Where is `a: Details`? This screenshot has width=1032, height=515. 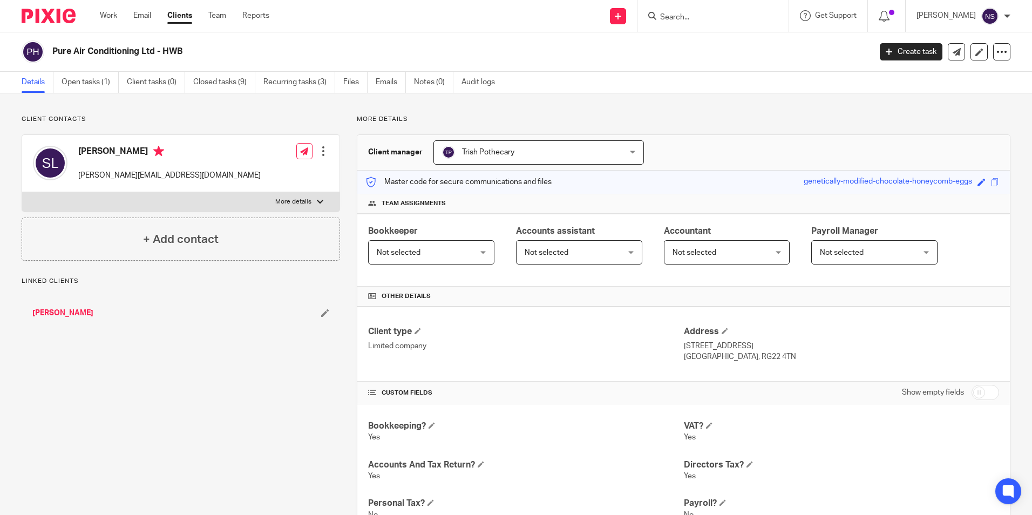 a: Details is located at coordinates (37, 82).